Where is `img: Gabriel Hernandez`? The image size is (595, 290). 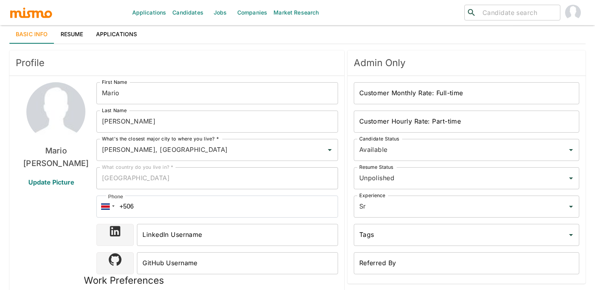 img: Gabriel Hernandez is located at coordinates (573, 13).